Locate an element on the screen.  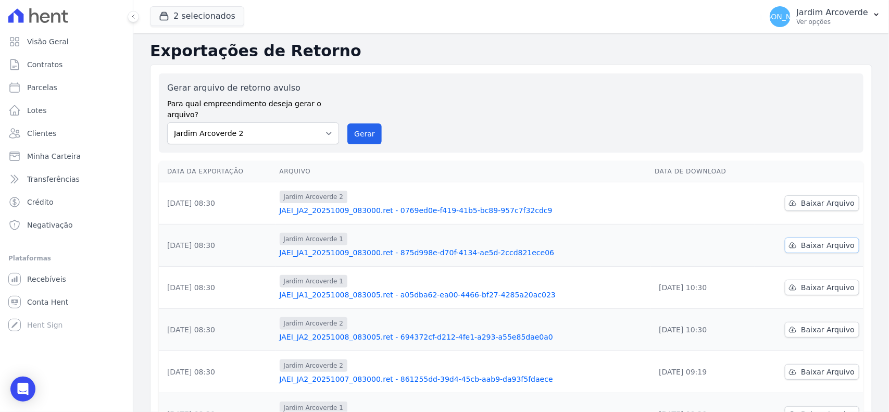
a: Contratos is located at coordinates (66, 65).